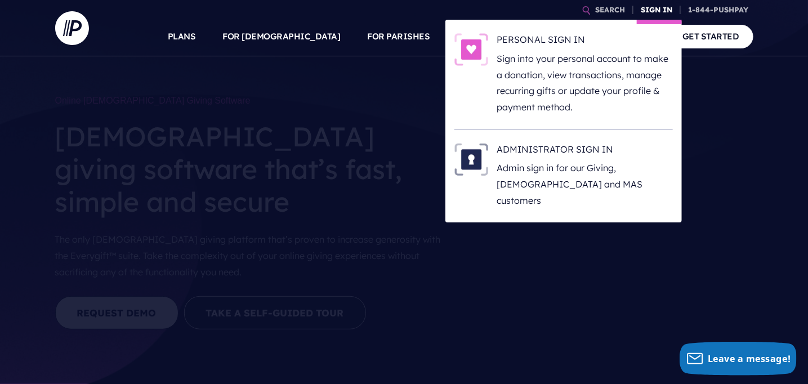 The width and height of the screenshot is (808, 384). What do you see at coordinates (399, 37) in the screenshot?
I see `a: FOR PARISHES` at bounding box center [399, 37].